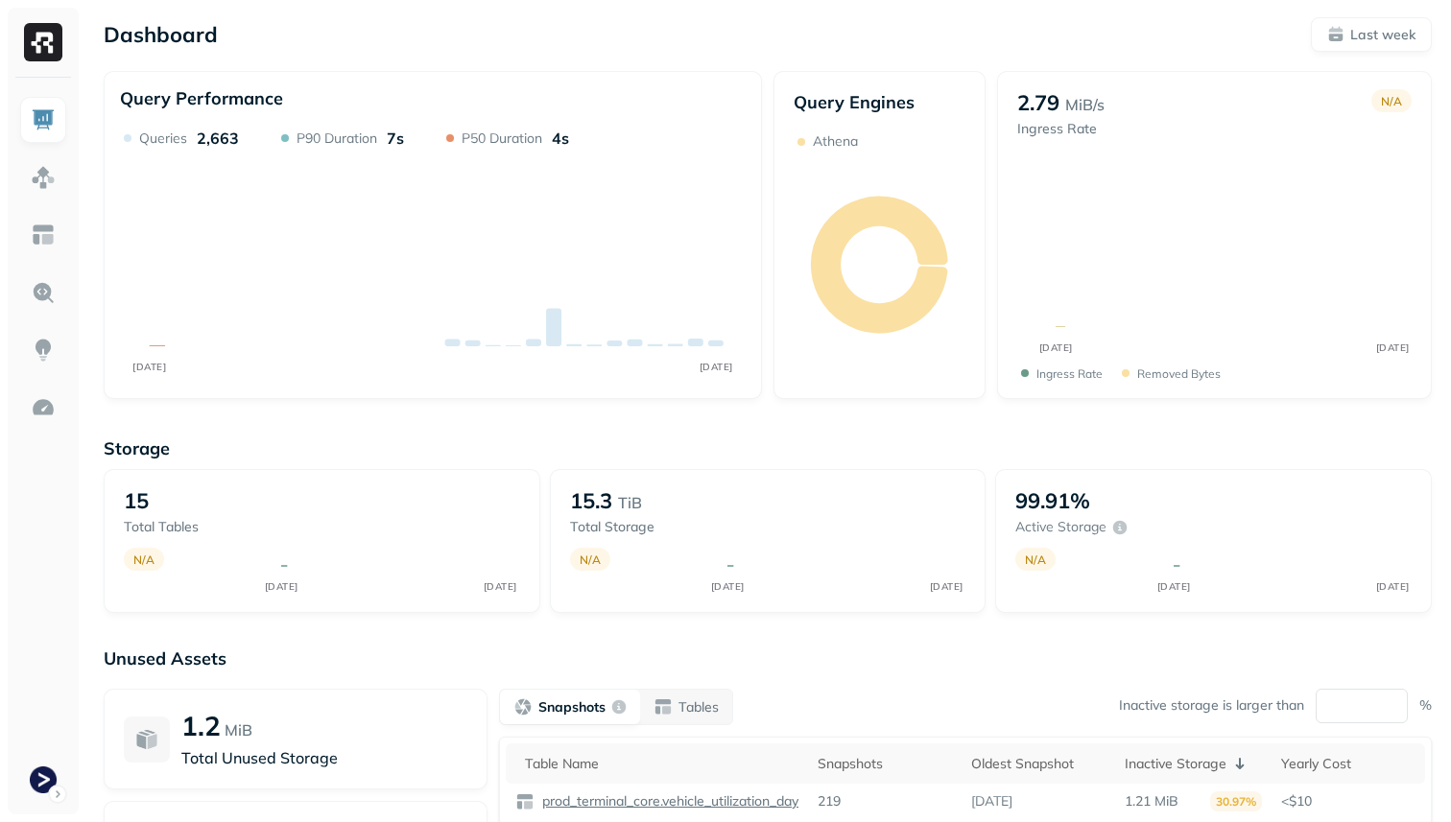 The width and height of the screenshot is (1451, 822). I want to click on p: 2.79, so click(1038, 103).